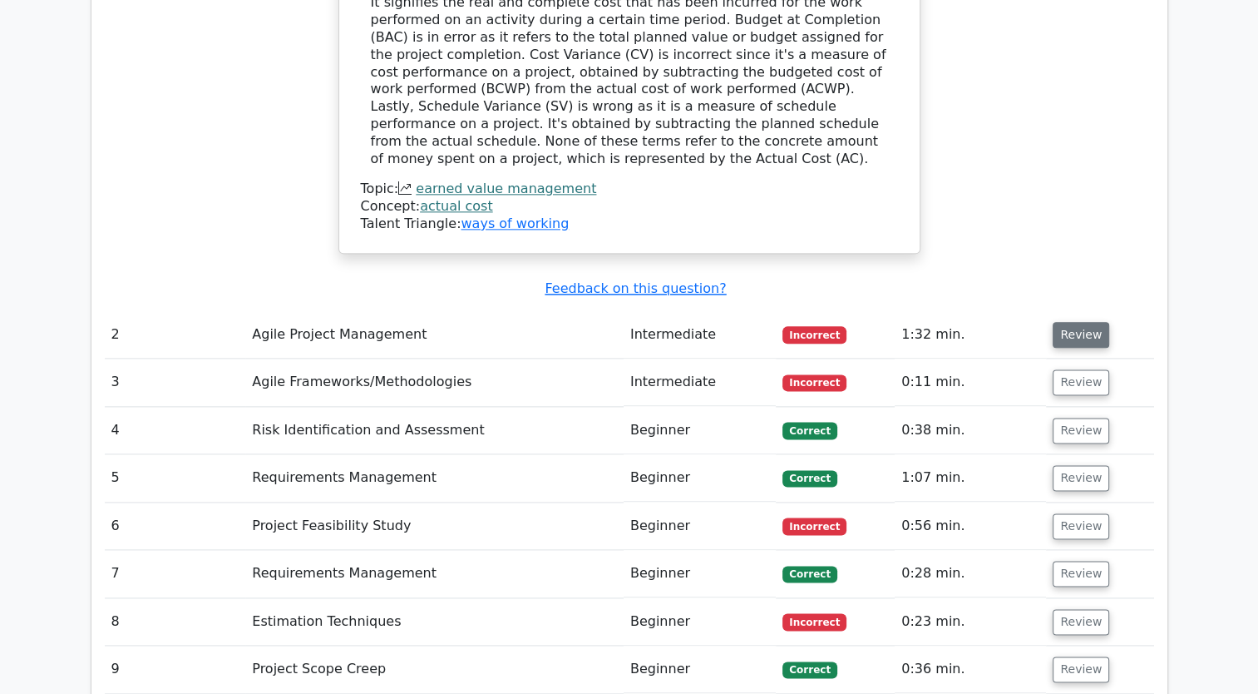 The width and height of the screenshot is (1258, 694). Describe the element at coordinates (971, 526) in the screenshot. I see `td: 0:56 min.` at that location.